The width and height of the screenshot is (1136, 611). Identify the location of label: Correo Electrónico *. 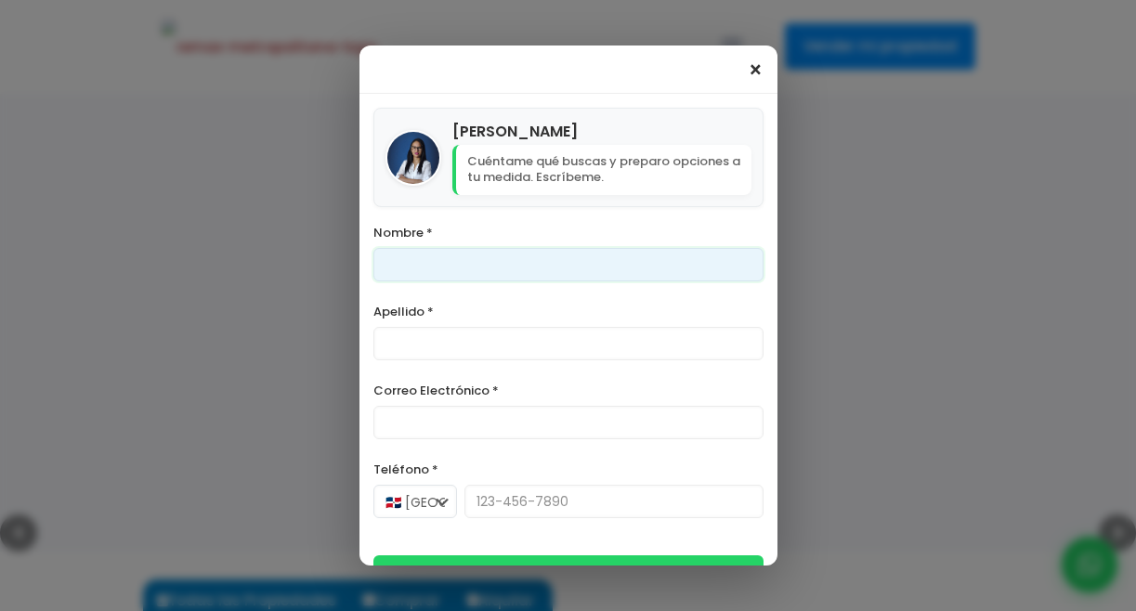
(569, 390).